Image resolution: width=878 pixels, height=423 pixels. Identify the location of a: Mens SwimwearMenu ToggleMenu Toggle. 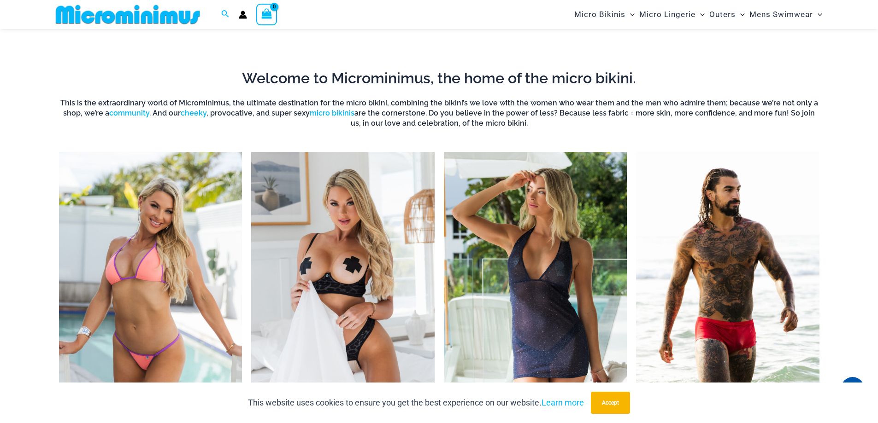
(785, 14).